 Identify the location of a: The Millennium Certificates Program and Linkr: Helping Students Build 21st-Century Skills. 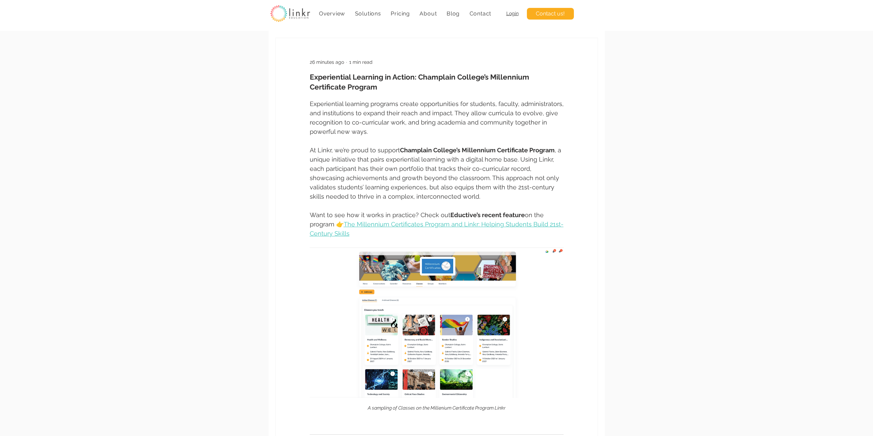
(437, 229).